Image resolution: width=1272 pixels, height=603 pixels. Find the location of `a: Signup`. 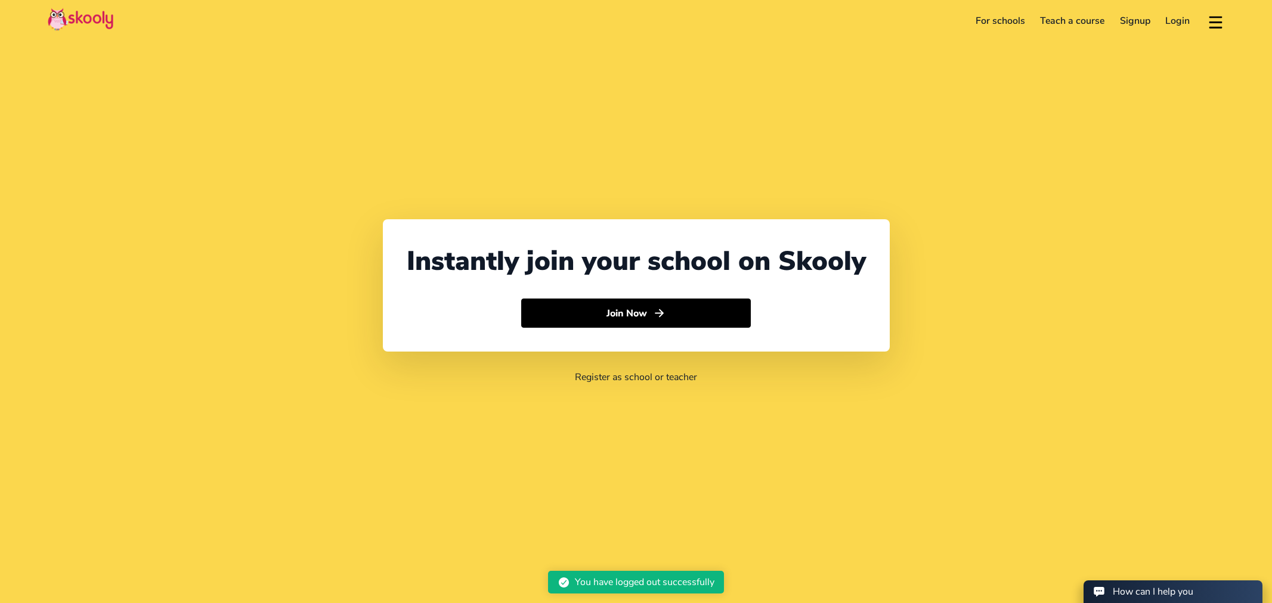

a: Signup is located at coordinates (1134, 21).